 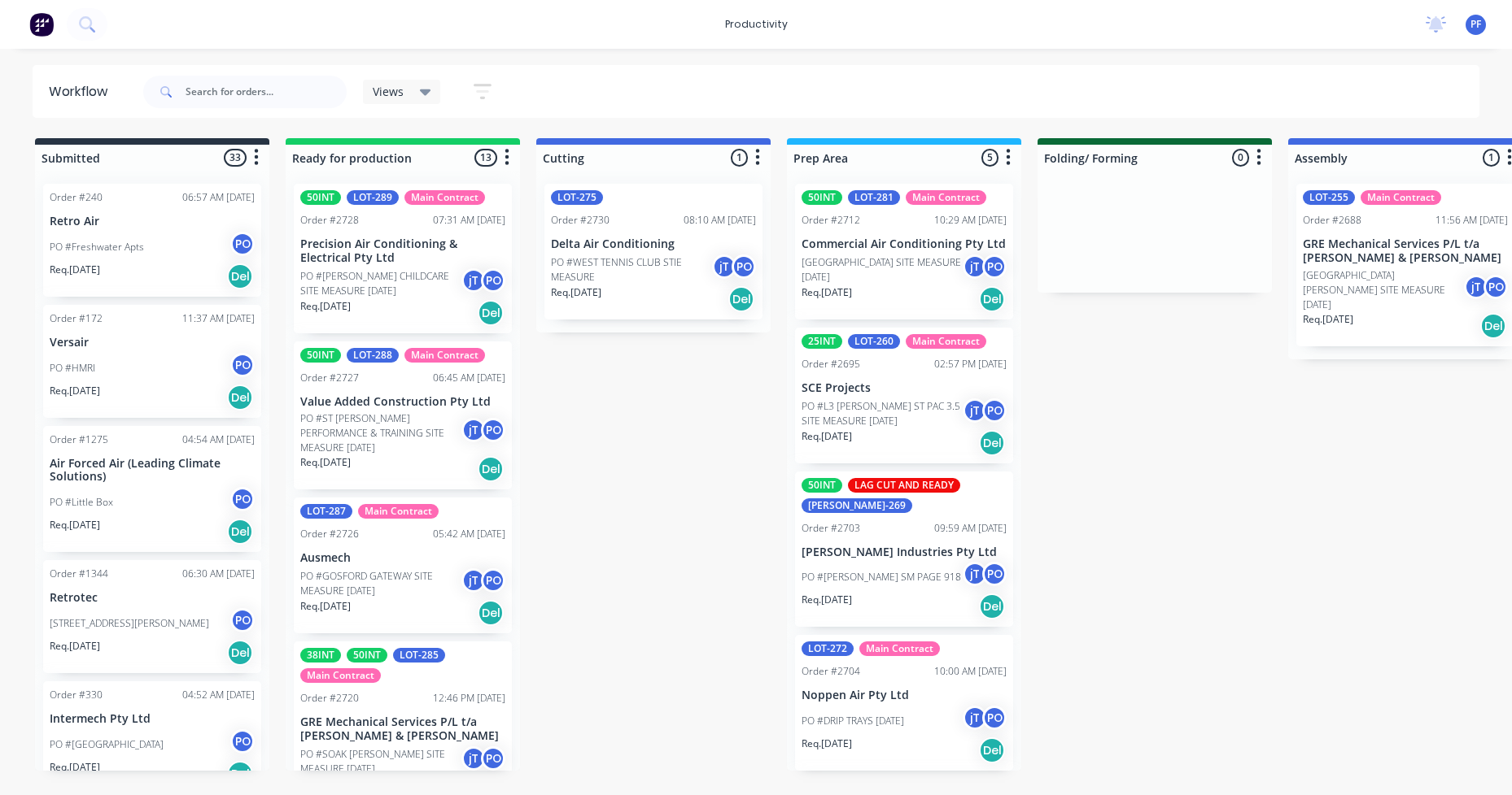 What do you see at coordinates (373, 198) in the screenshot?
I see `div: LOT-289` at bounding box center [373, 198].